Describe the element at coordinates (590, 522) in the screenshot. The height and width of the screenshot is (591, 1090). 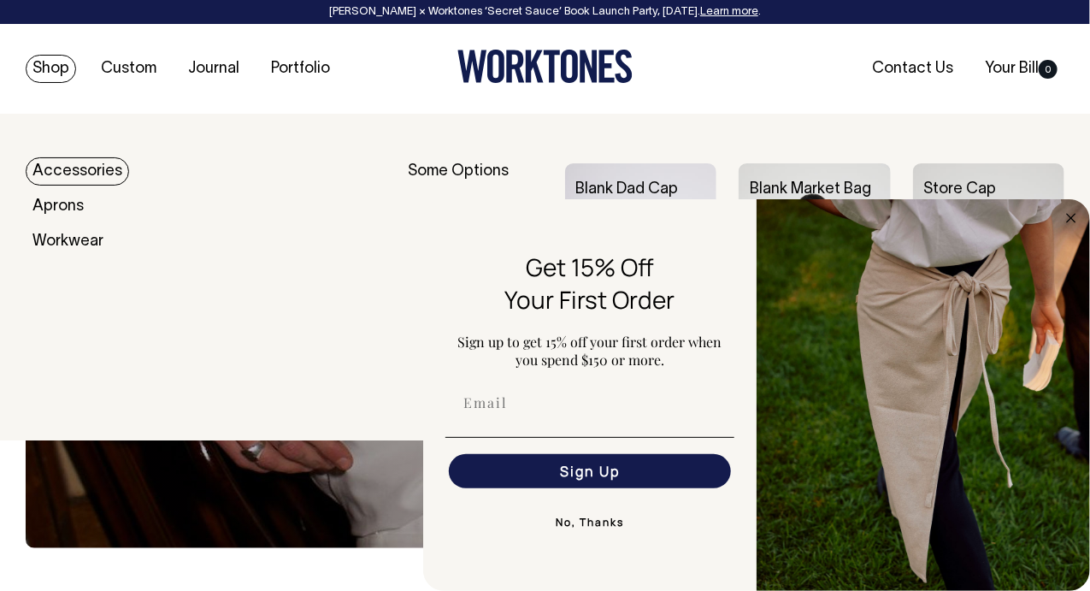
I see `button: No, Thanks` at that location.